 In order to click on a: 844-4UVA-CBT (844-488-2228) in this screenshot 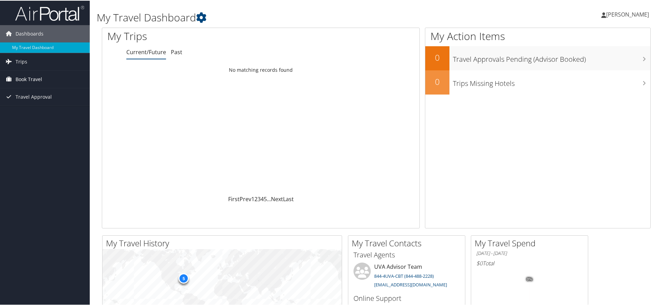, I will do `click(404, 275)`.